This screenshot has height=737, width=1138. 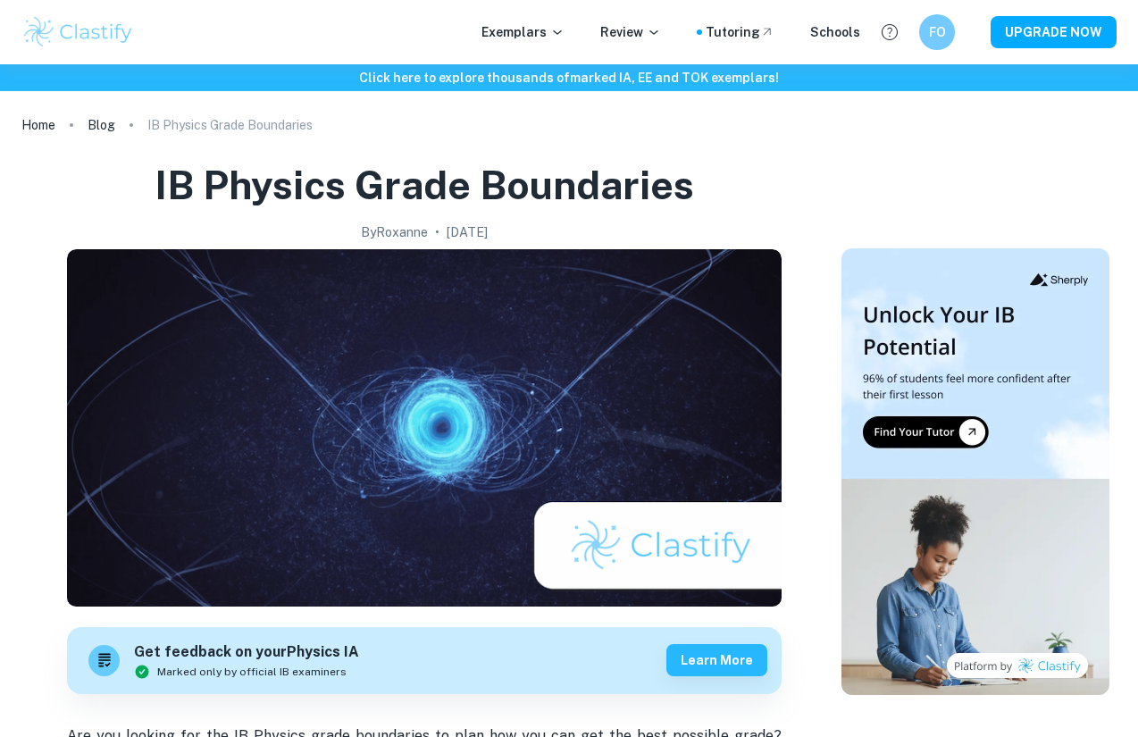 I want to click on p: Exemplars, so click(x=523, y=32).